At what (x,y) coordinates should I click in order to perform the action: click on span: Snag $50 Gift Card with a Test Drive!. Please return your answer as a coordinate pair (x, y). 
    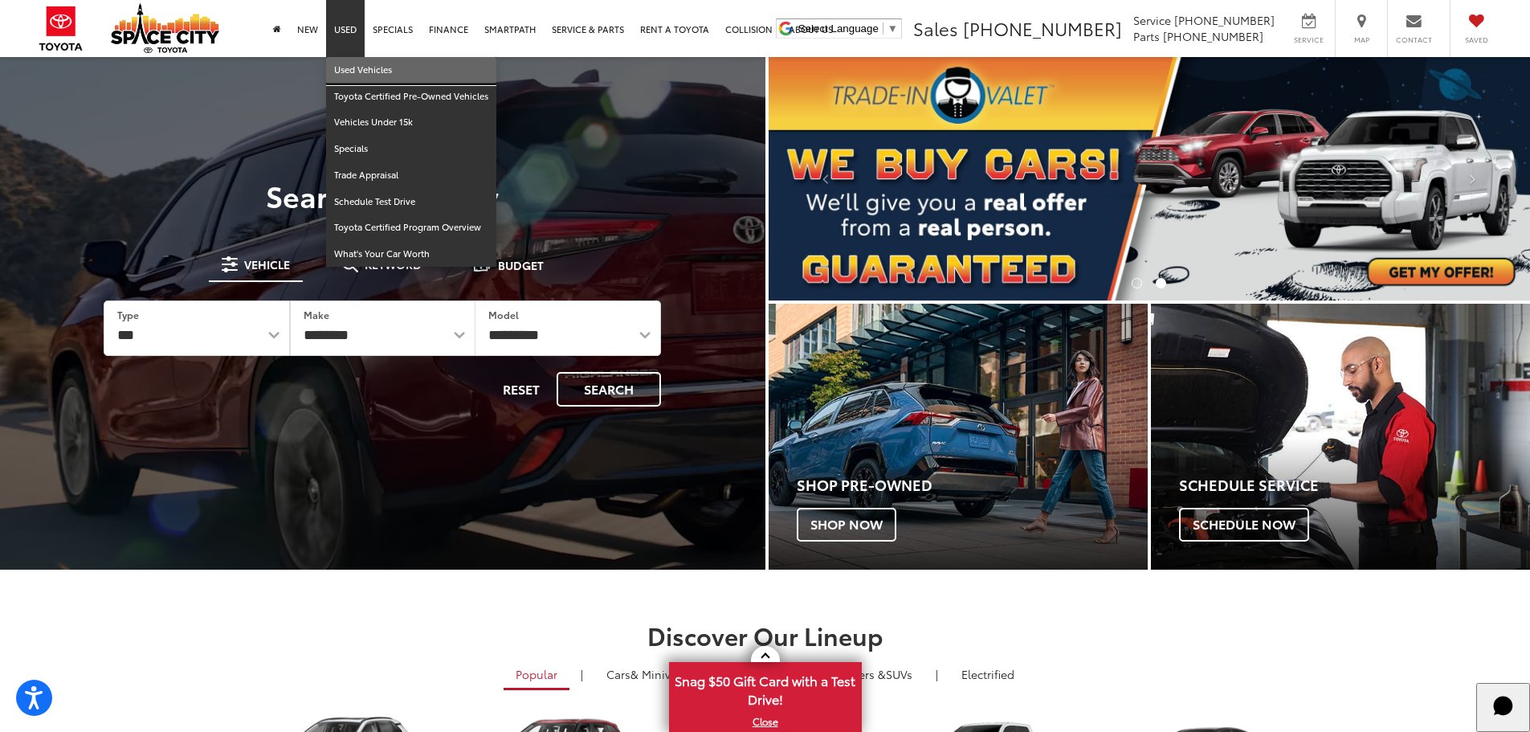
    Looking at the image, I should click on (765, 688).